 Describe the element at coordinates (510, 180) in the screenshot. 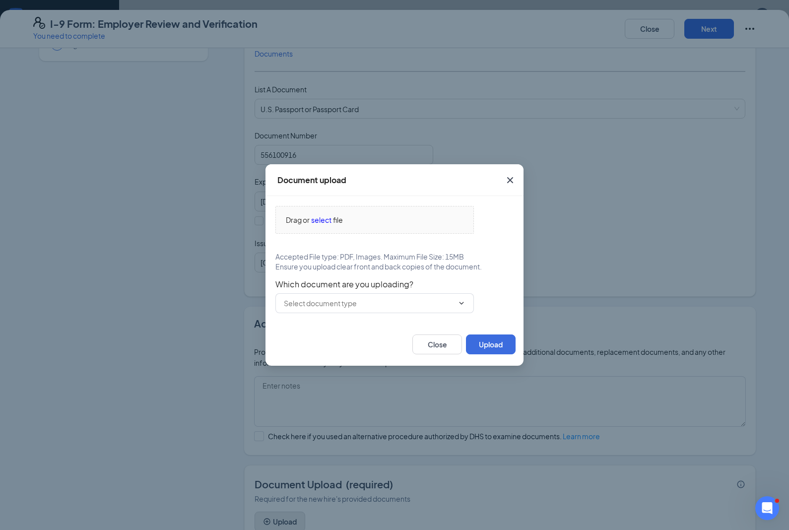

I see `svg: Cross` at that location.